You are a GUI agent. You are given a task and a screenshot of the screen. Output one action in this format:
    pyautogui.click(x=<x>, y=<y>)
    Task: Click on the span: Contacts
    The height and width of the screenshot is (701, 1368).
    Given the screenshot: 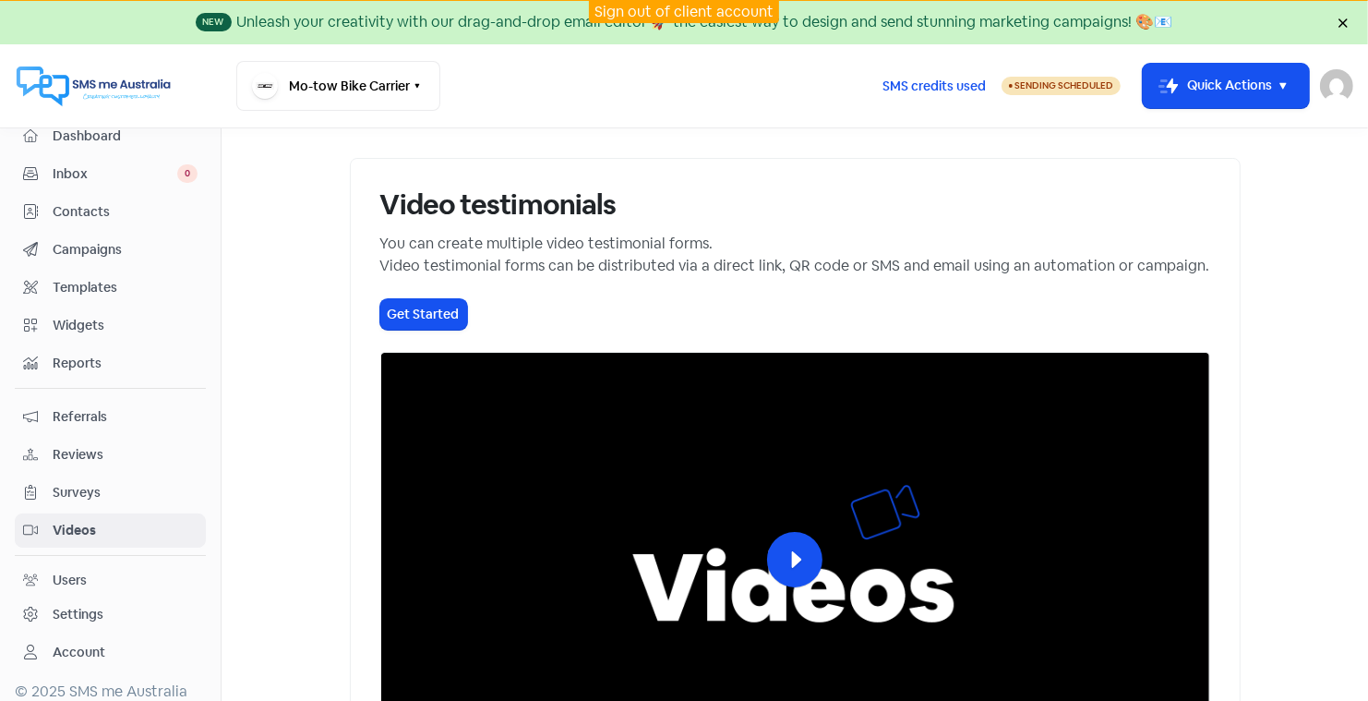 What is the action you would take?
    pyautogui.click(x=125, y=211)
    